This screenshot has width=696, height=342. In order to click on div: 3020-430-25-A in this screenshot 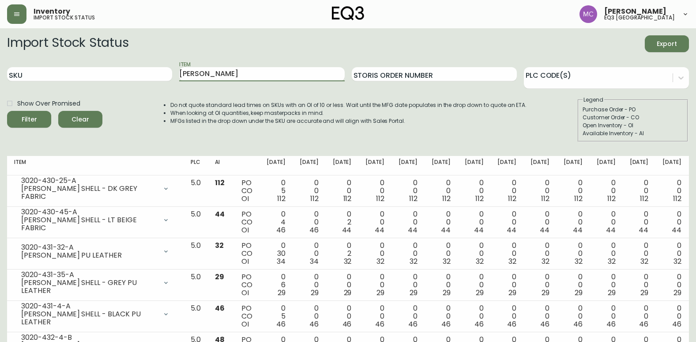, I will do `click(89, 181)`.